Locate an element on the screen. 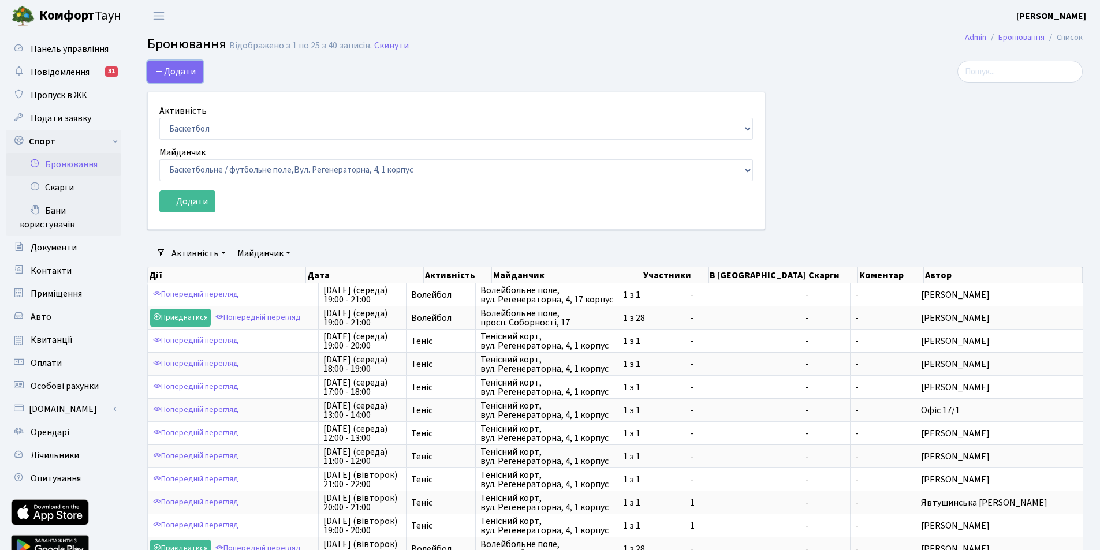 The width and height of the screenshot is (1100, 550). th: Участники is located at coordinates (675, 275).